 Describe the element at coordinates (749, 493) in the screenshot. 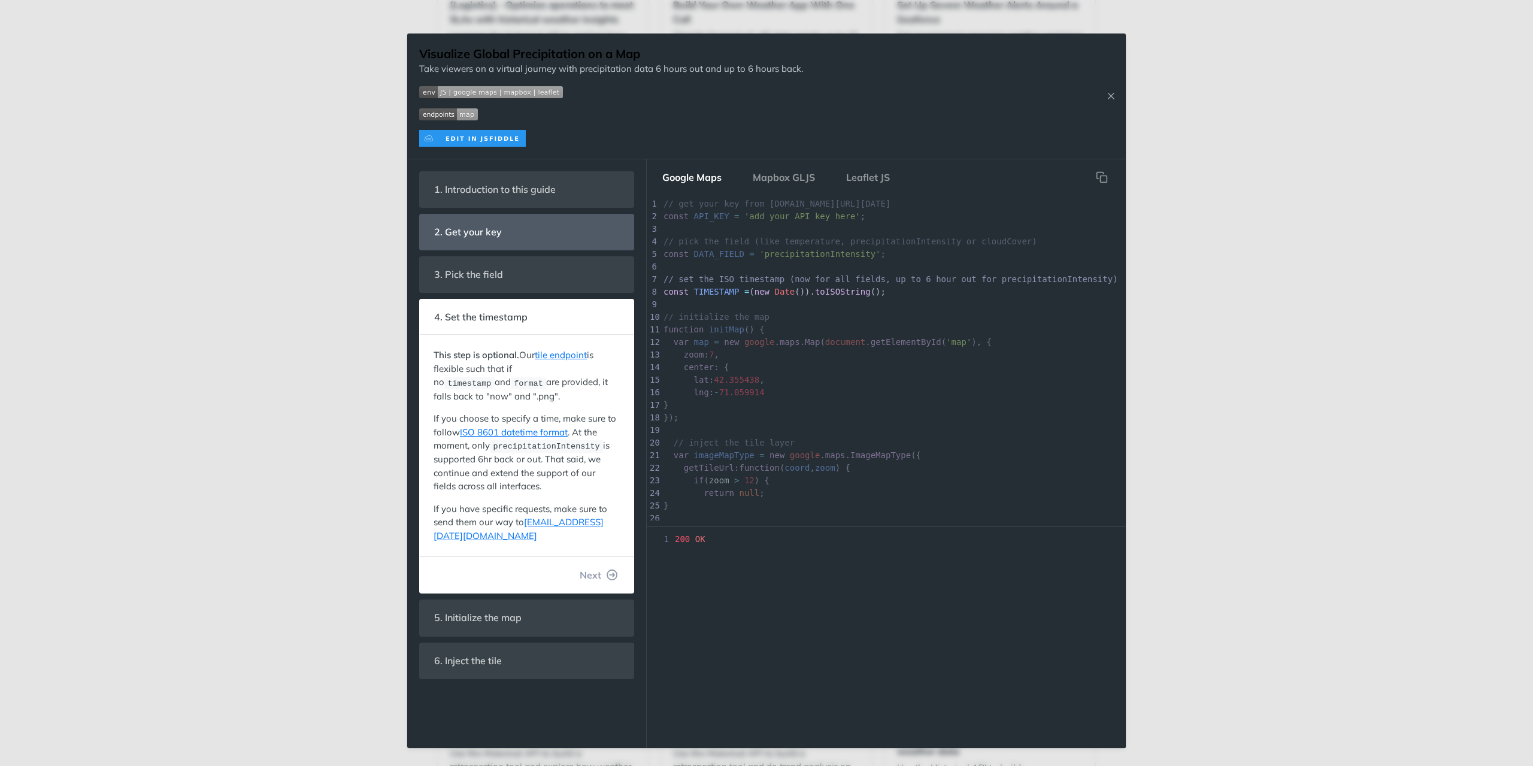

I see `span: null` at that location.